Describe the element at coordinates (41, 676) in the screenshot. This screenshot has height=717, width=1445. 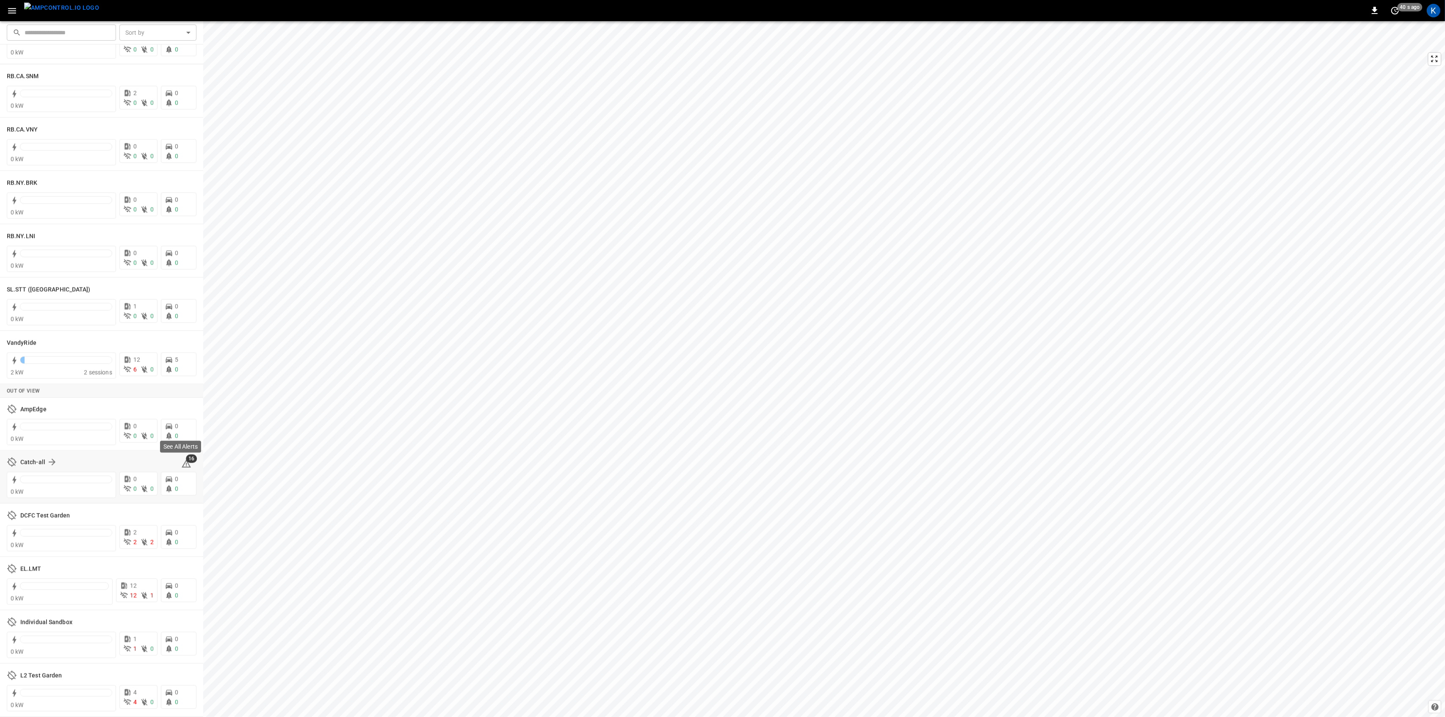
I see `h6: L2 Test Garden` at that location.